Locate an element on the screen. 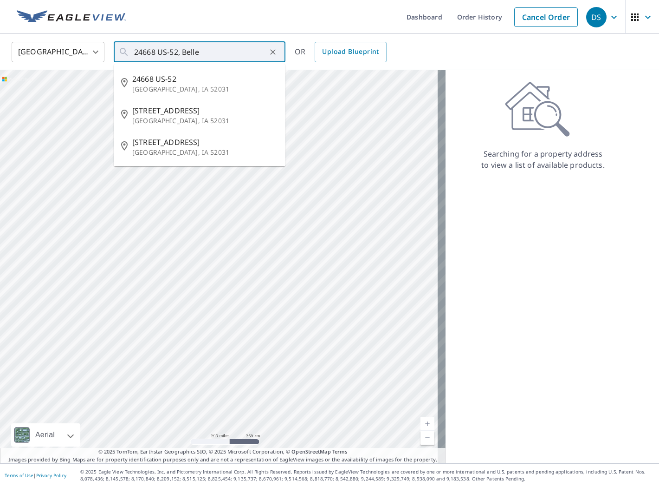 The height and width of the screenshot is (487, 659). a: OpenStreetMap is located at coordinates (311, 451).